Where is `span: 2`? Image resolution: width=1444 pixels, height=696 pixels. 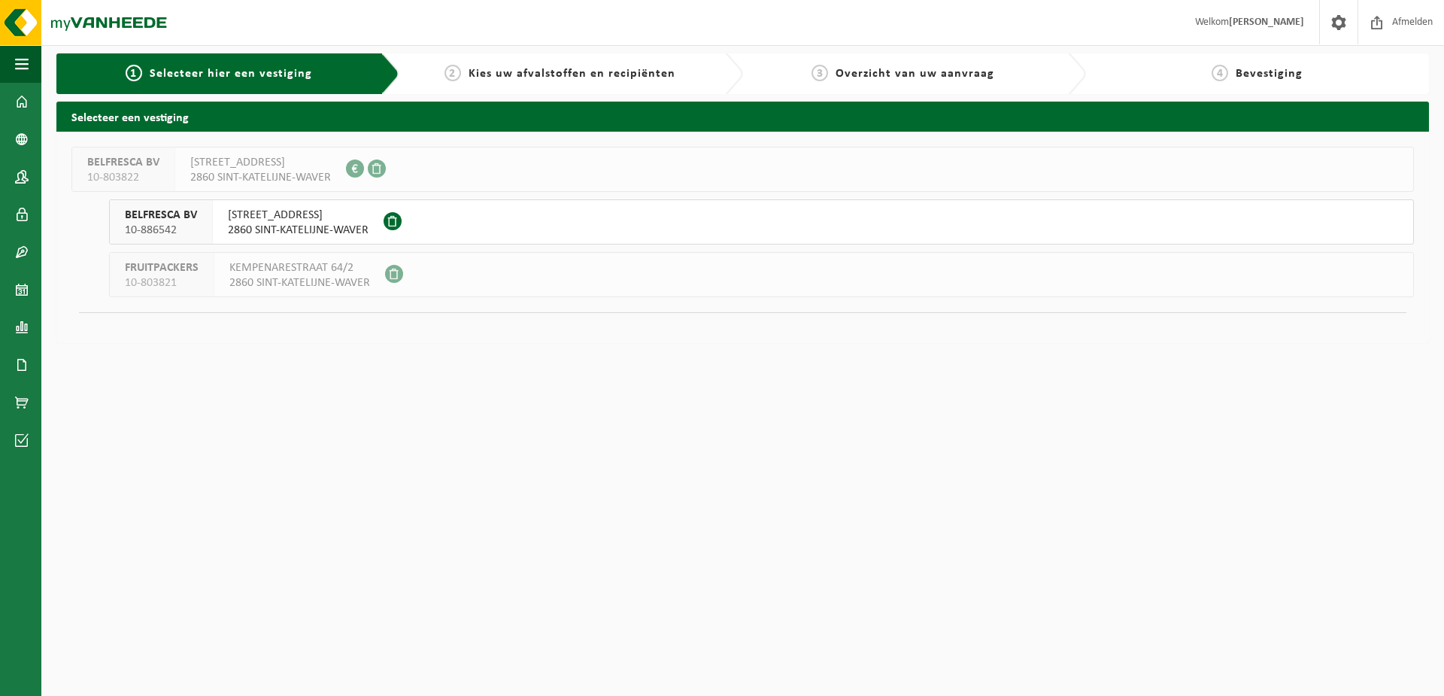
span: 2 is located at coordinates (453, 73).